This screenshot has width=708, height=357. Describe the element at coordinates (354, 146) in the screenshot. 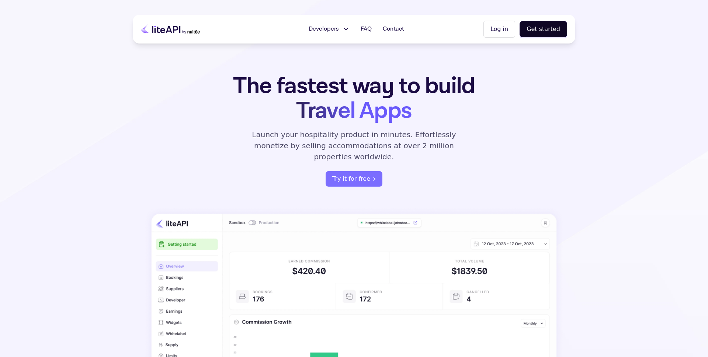

I see `p: Launch your hospitality product in minutes. Effortlessly monetize by selling accommodations at ov...` at that location.